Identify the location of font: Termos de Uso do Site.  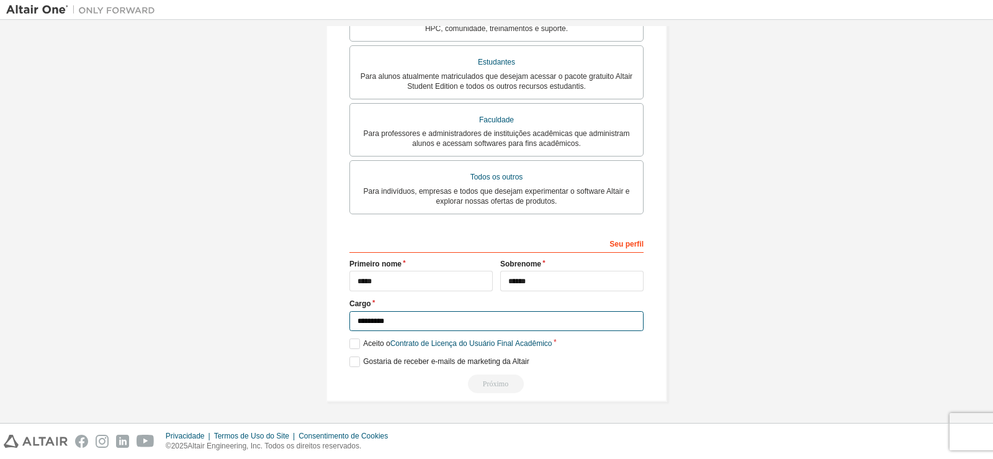
(251, 436).